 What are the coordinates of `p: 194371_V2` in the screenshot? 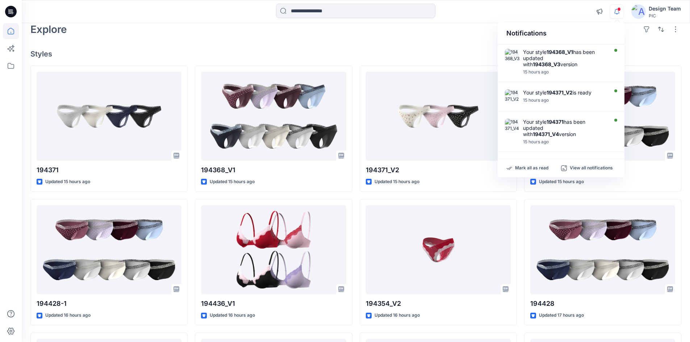 It's located at (438, 170).